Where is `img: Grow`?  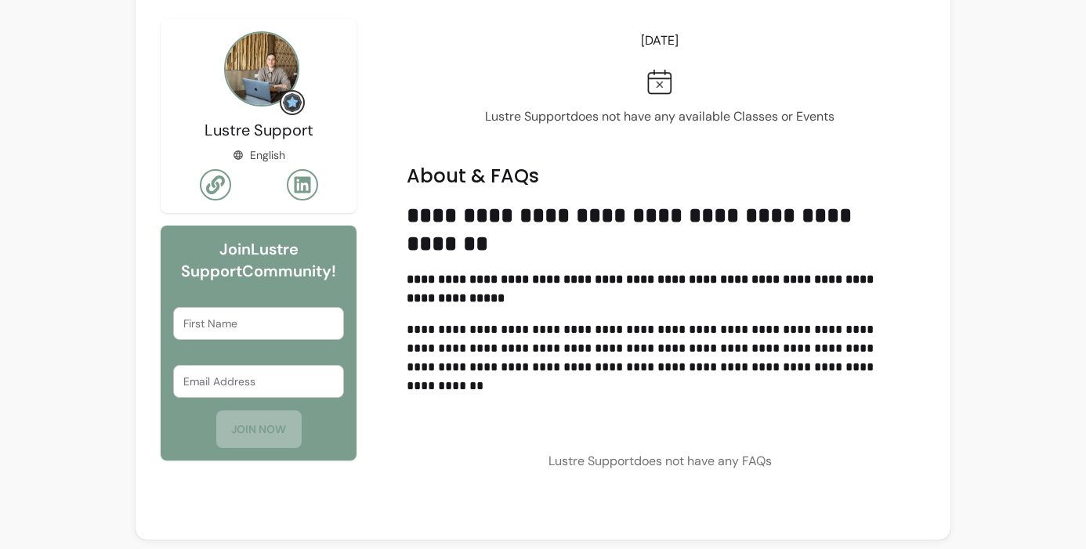 img: Grow is located at coordinates (292, 103).